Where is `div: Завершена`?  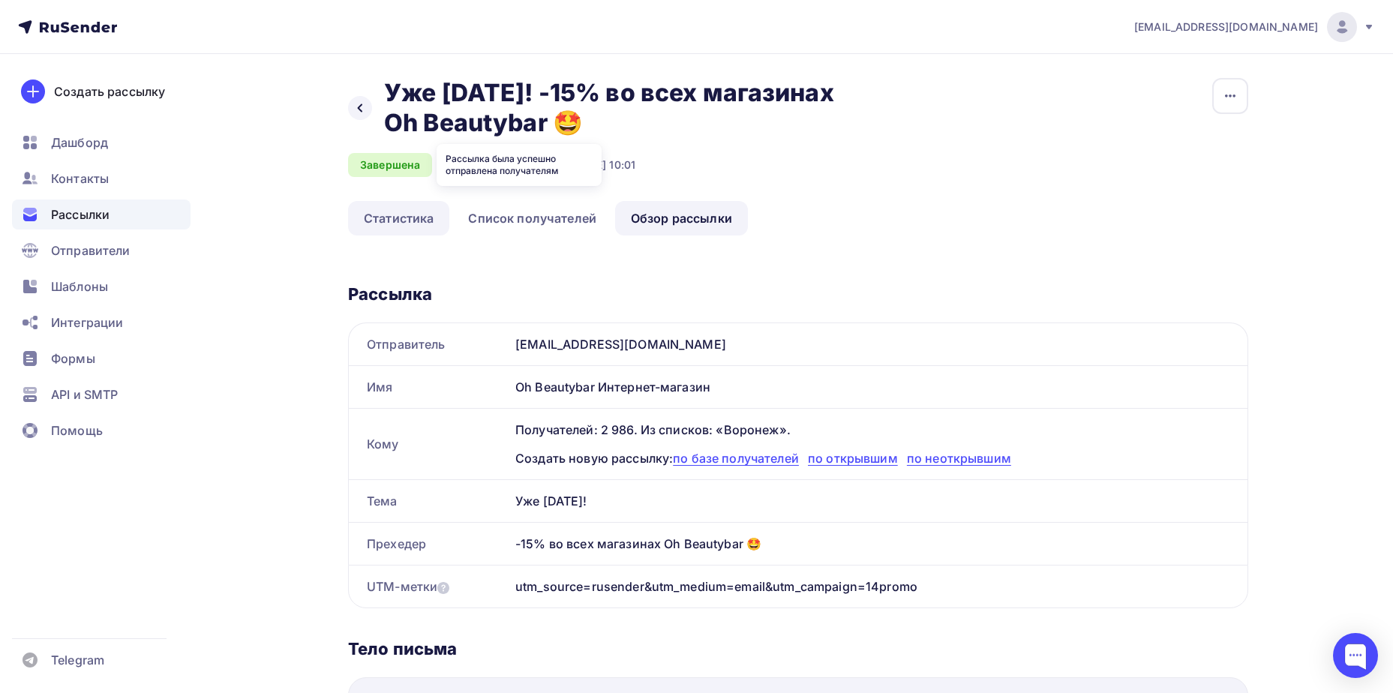 div: Завершена is located at coordinates (390, 165).